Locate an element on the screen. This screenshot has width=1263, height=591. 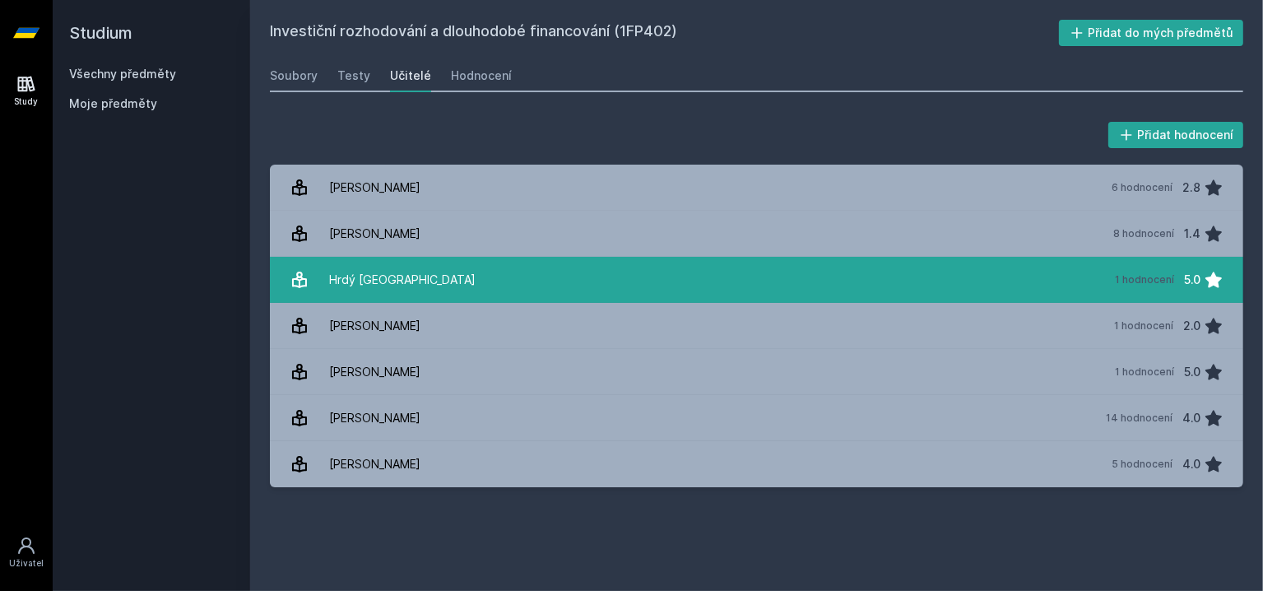
div: 6 hodnocení is located at coordinates (1142, 188).